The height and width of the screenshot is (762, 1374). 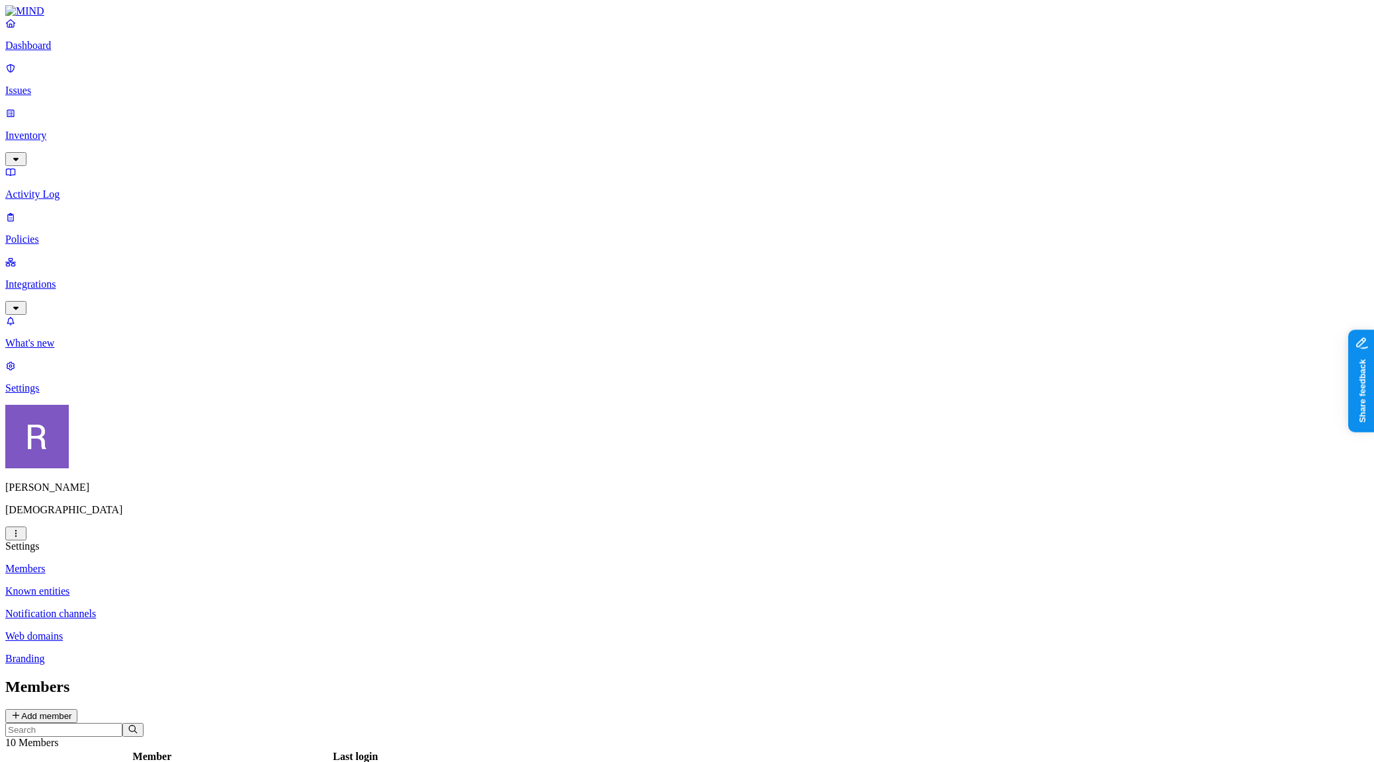 I want to click on p: What's new, so click(x=687, y=343).